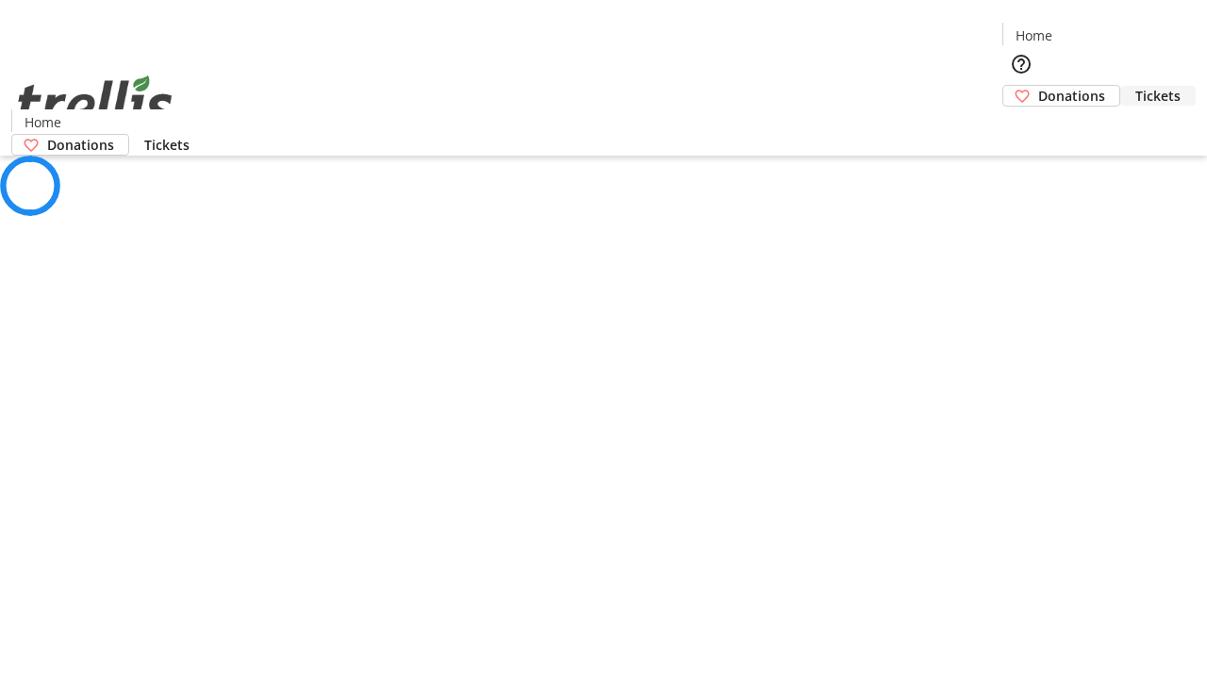 The height and width of the screenshot is (679, 1207). I want to click on img: Orient E2E Organization FzGrlmkBDC's Logo, so click(95, 102).